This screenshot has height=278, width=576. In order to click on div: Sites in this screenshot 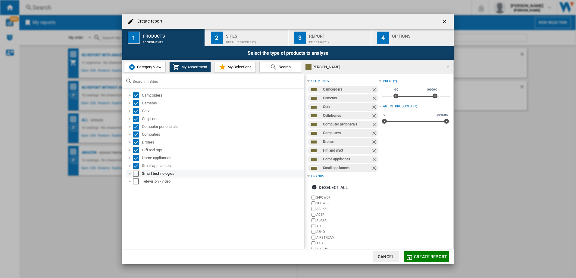, I will do `click(255, 34)`.